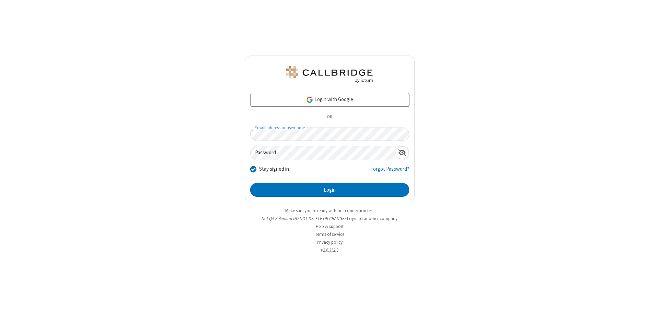 The height and width of the screenshot is (314, 659). Describe the element at coordinates (330, 242) in the screenshot. I see `a: Privacy policy` at that location.